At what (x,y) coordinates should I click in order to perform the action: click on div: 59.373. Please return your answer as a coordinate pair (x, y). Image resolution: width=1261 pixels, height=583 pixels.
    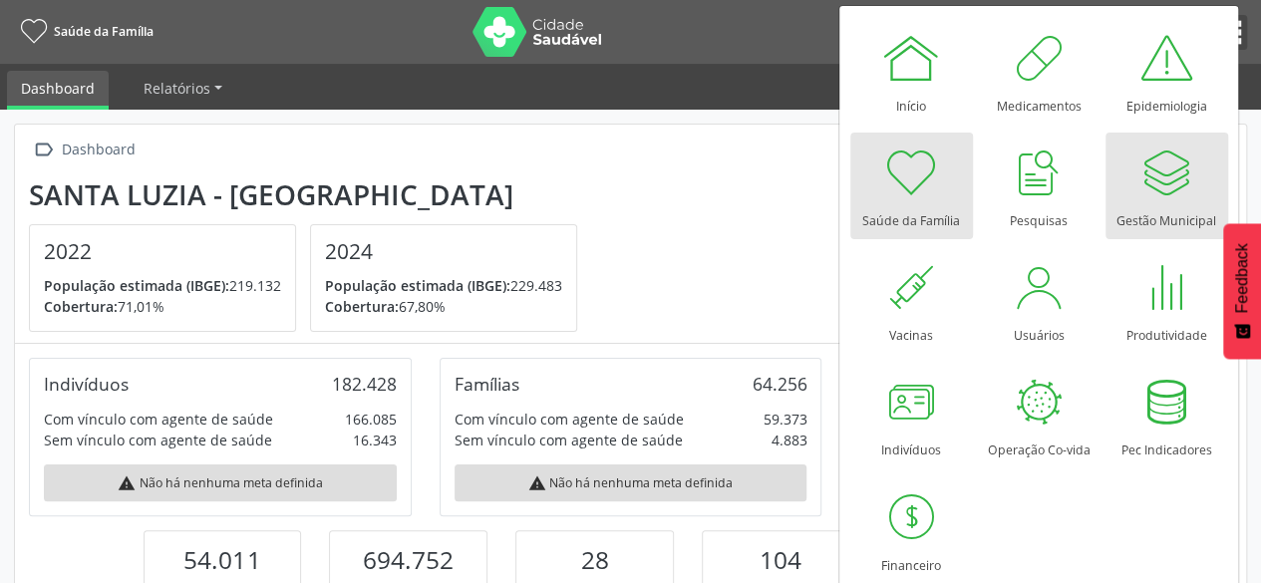
    Looking at the image, I should click on (785, 419).